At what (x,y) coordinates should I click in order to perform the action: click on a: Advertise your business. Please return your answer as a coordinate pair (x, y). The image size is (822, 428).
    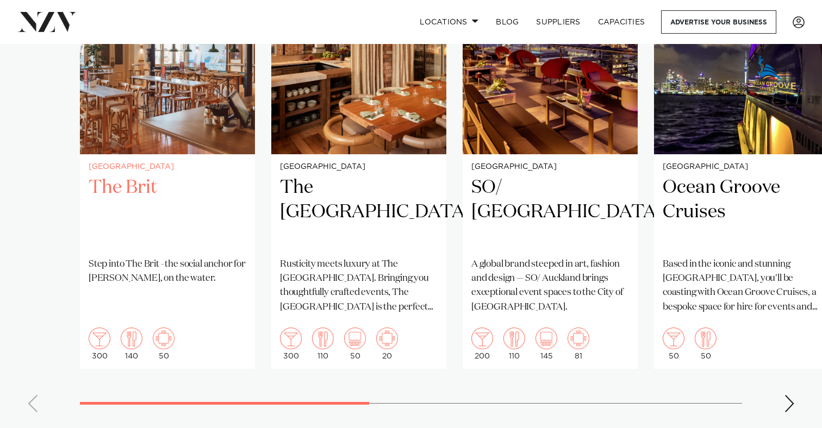
    Looking at the image, I should click on (719, 22).